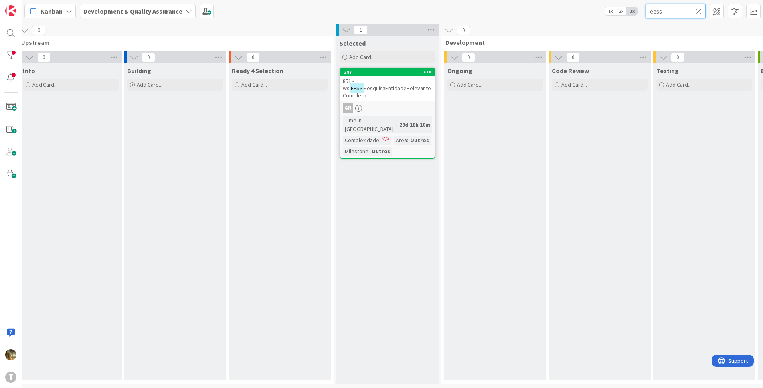 This screenshot has height=388, width=763. What do you see at coordinates (51, 11) in the screenshot?
I see `span: Kanban` at bounding box center [51, 11].